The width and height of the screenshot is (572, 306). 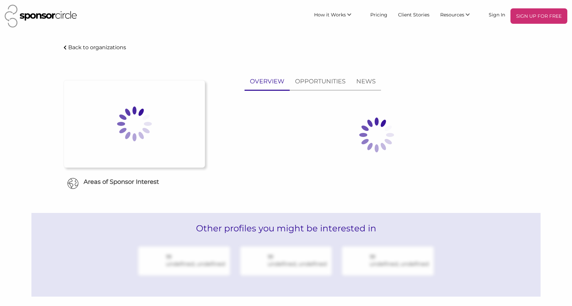 What do you see at coordinates (286, 228) in the screenshot?
I see `h2: Other profiles you might be interested in` at bounding box center [286, 228].